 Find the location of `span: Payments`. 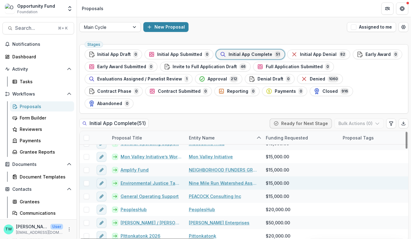

span: Payments is located at coordinates (285, 91).